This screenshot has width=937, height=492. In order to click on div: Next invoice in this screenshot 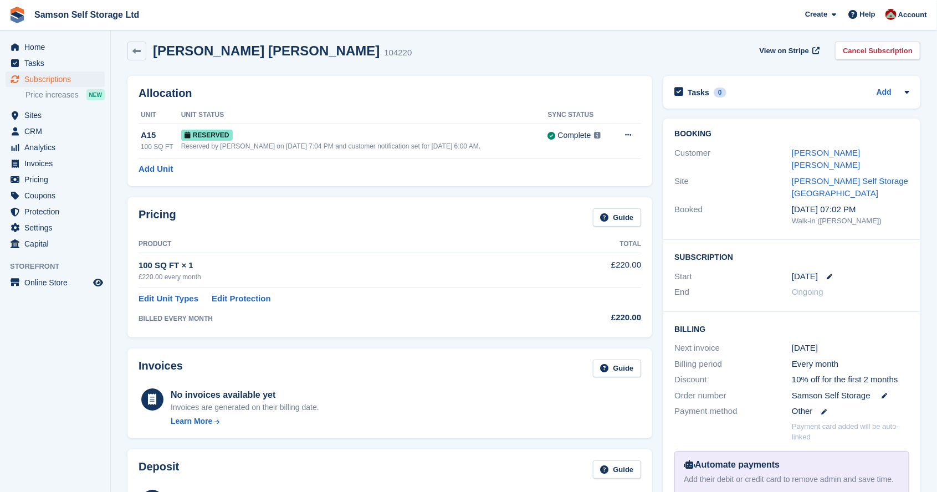, I will do `click(733, 348)`.